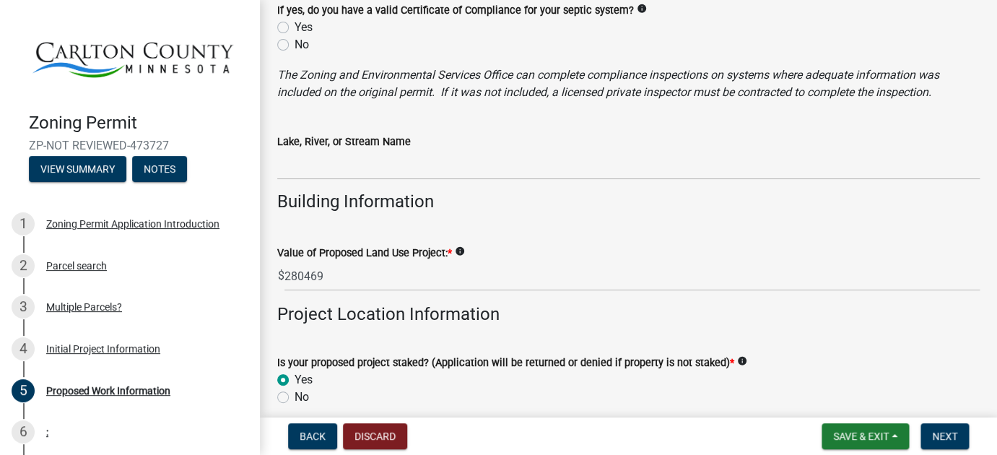  Describe the element at coordinates (23, 224) in the screenshot. I see `div: 1` at that location.